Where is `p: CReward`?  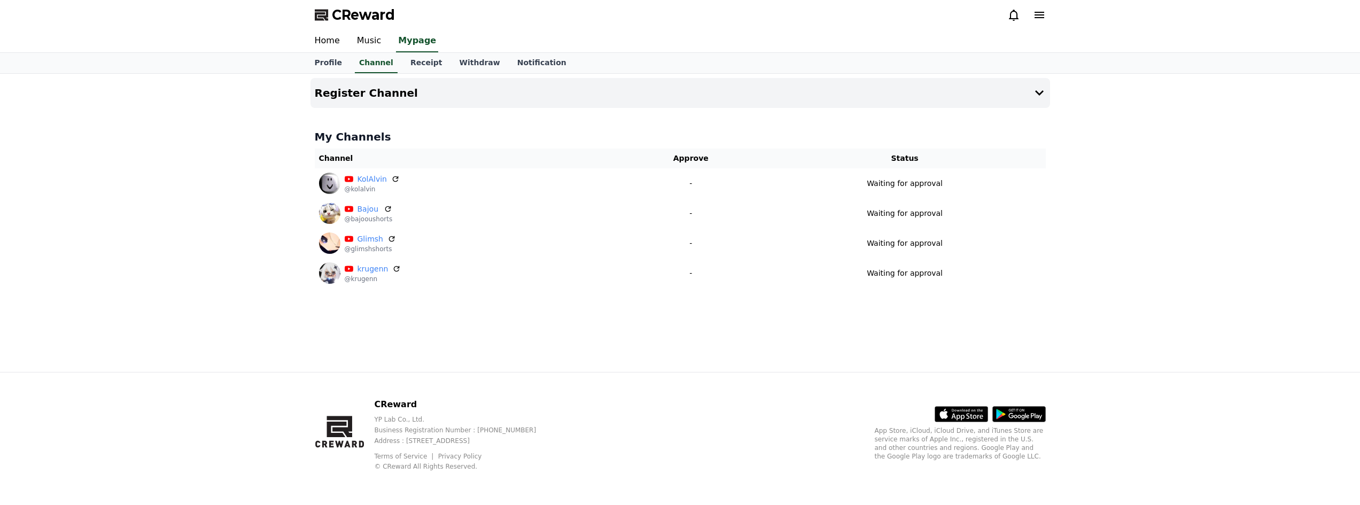
p: CReward is located at coordinates (463, 404).